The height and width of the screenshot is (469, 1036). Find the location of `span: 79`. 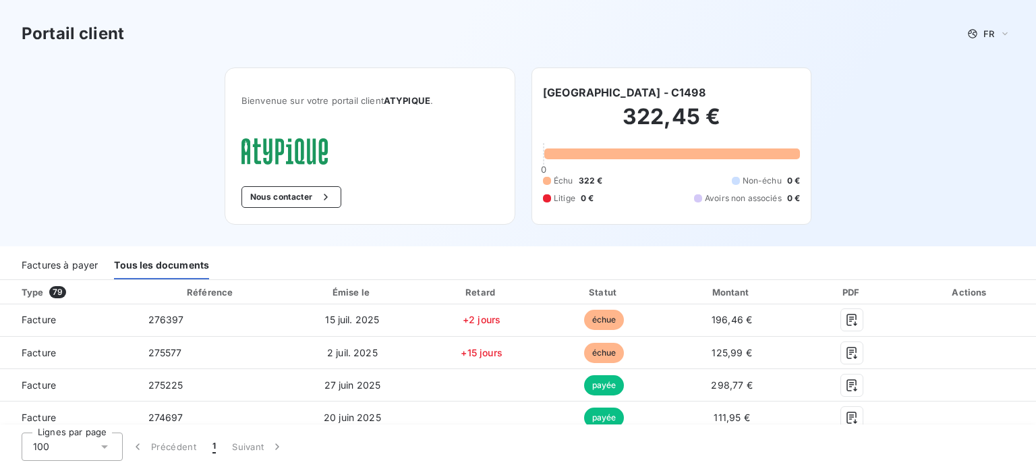

span: 79 is located at coordinates (57, 292).